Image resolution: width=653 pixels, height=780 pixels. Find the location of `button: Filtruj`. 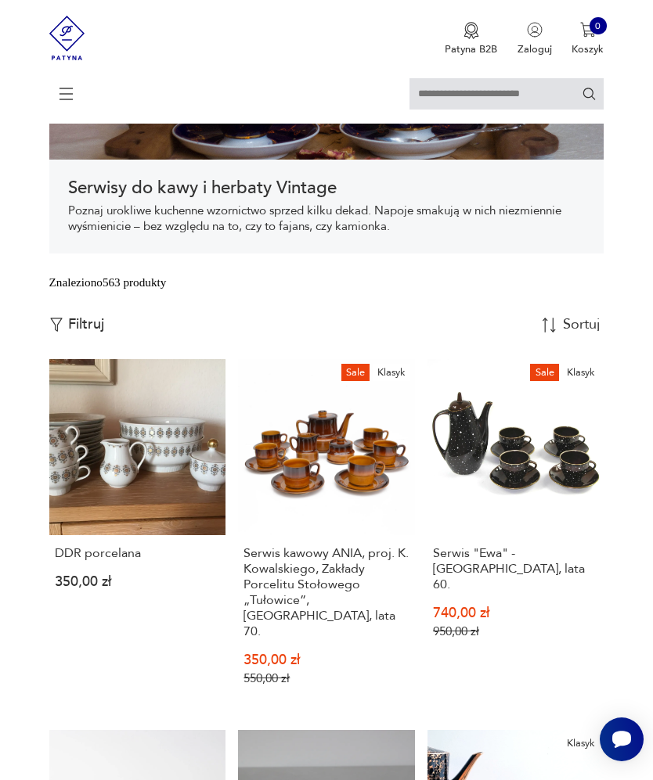

button: Filtruj is located at coordinates (77, 325).